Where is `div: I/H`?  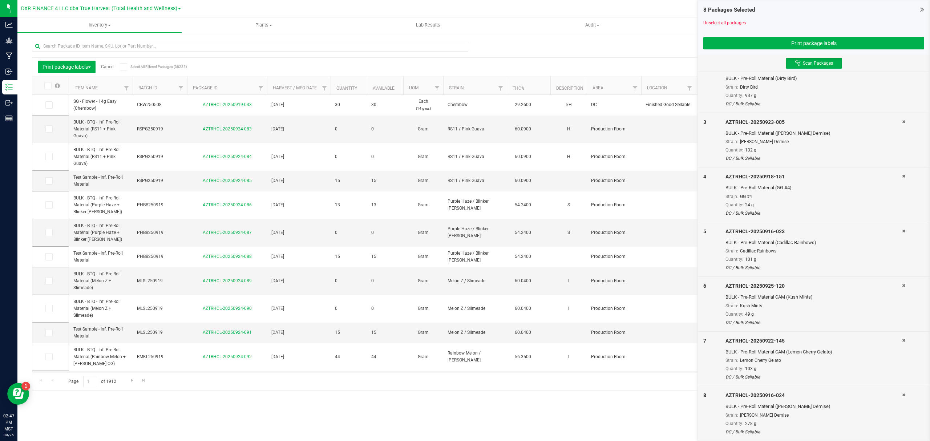 div: I/H is located at coordinates (568, 105).